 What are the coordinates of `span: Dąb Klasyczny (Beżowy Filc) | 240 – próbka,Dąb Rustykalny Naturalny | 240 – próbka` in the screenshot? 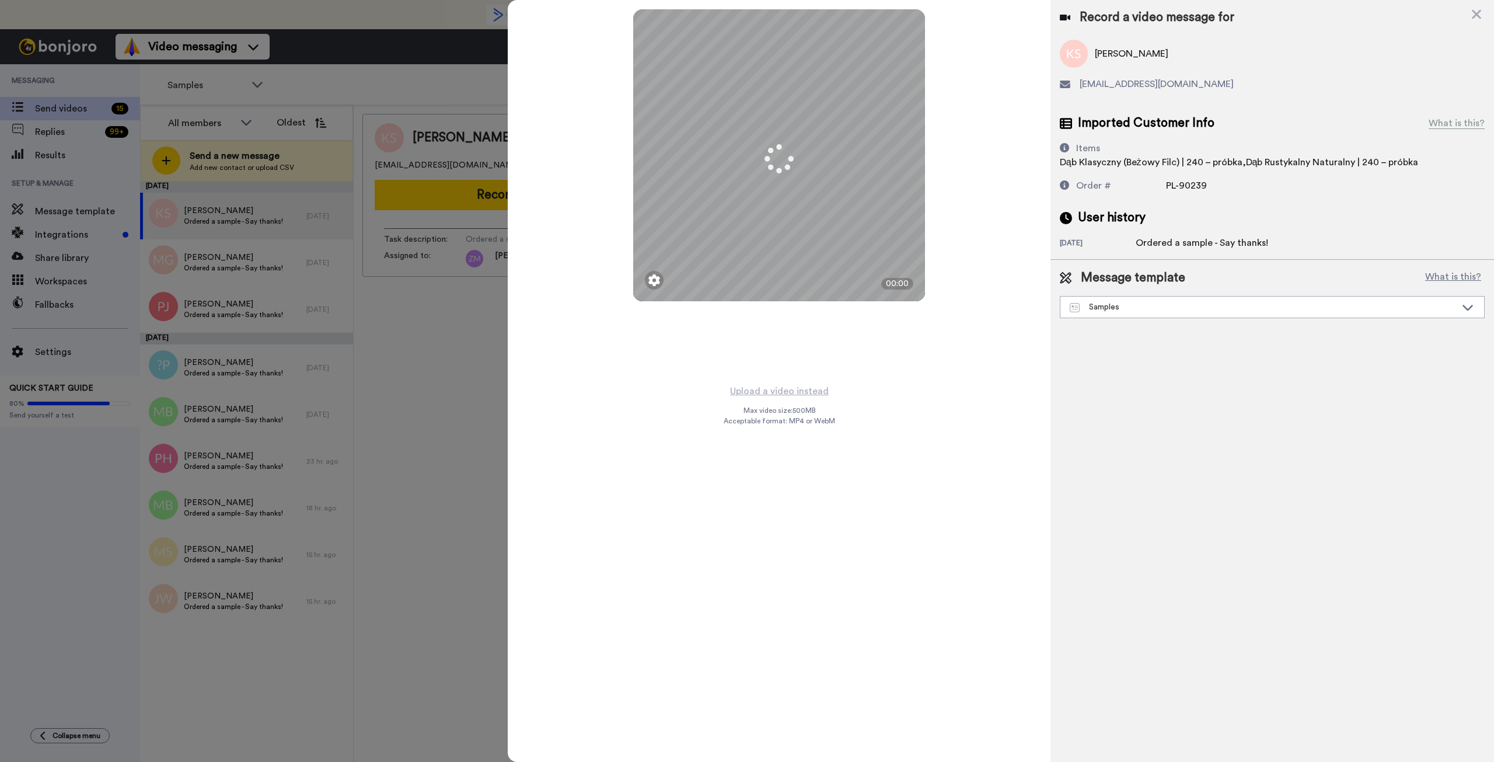 It's located at (1239, 162).